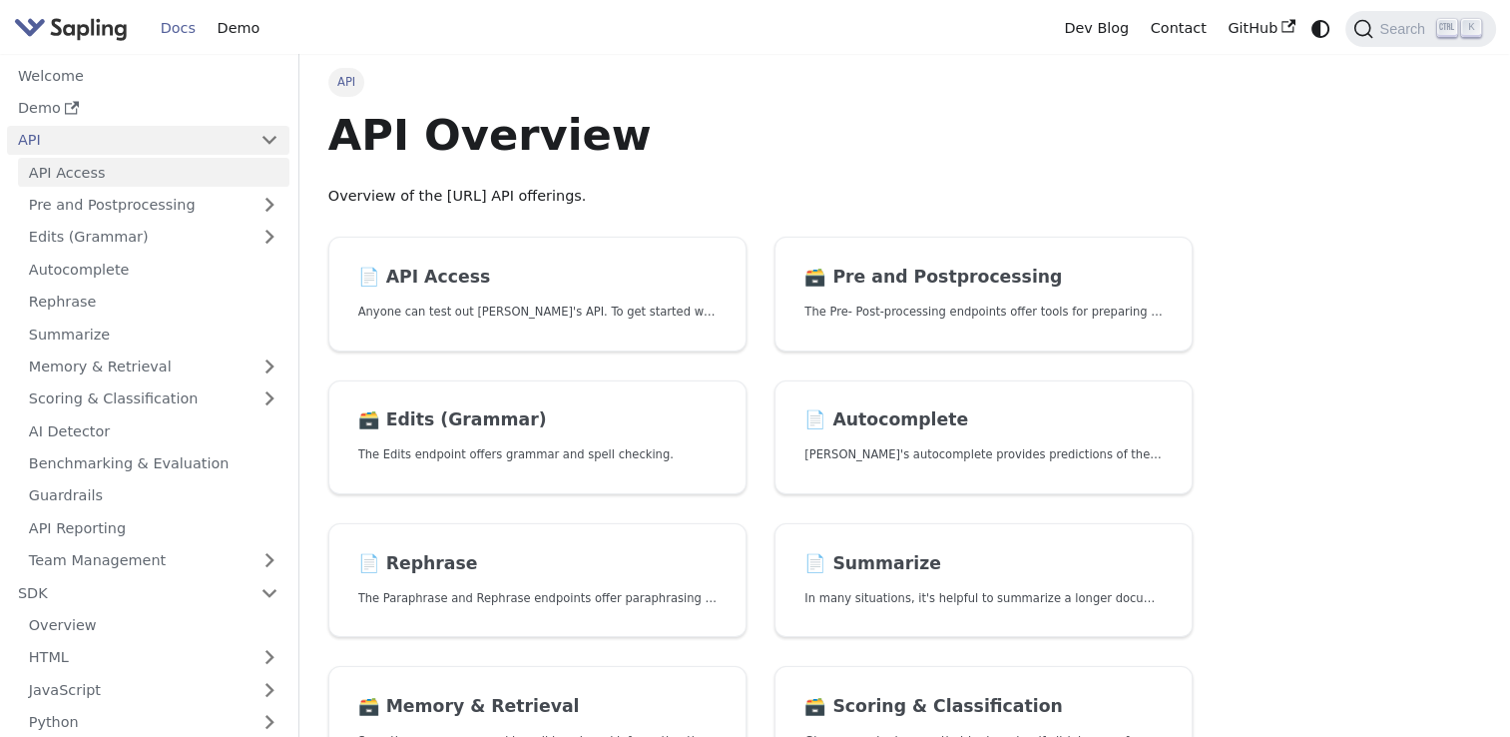 The height and width of the screenshot is (737, 1510). What do you see at coordinates (537, 420) in the screenshot?
I see `h2: Edits (Grammar)` at bounding box center [537, 420].